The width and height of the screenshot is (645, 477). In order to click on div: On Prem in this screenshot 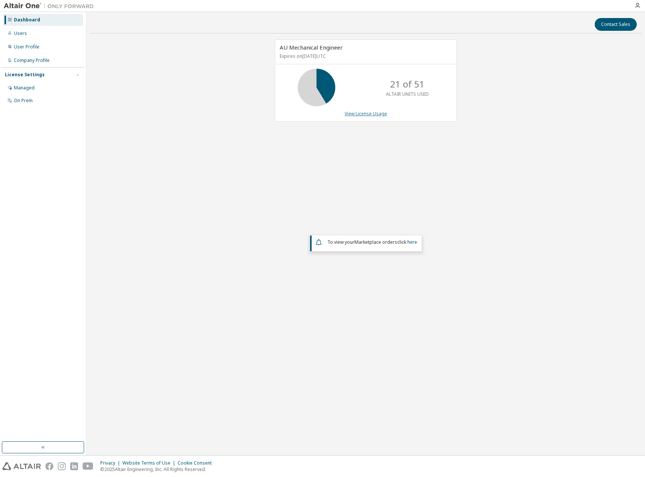, I will do `click(23, 101)`.